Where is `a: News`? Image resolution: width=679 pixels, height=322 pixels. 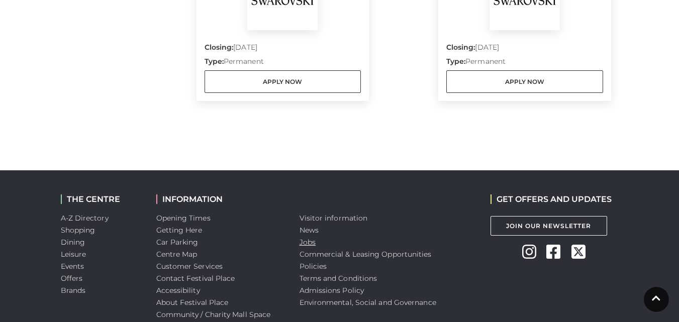 a: News is located at coordinates (309, 230).